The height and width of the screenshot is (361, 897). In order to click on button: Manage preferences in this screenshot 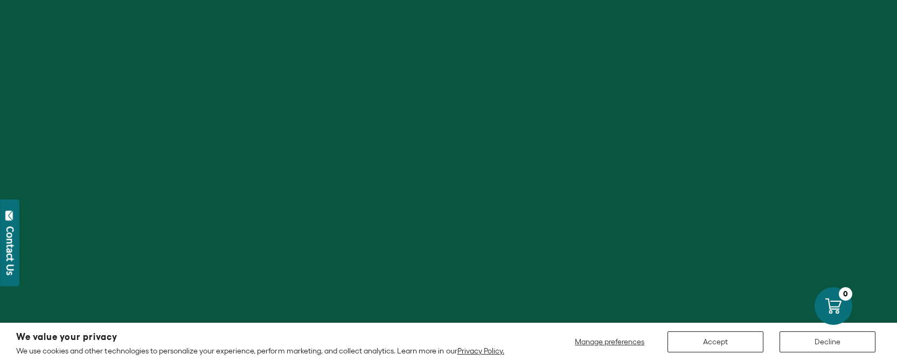, I will do `click(610, 342)`.